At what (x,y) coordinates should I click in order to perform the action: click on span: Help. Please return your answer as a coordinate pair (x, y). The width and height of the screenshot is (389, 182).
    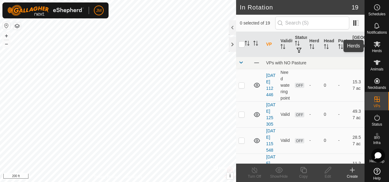
    Looking at the image, I should click on (377, 178).